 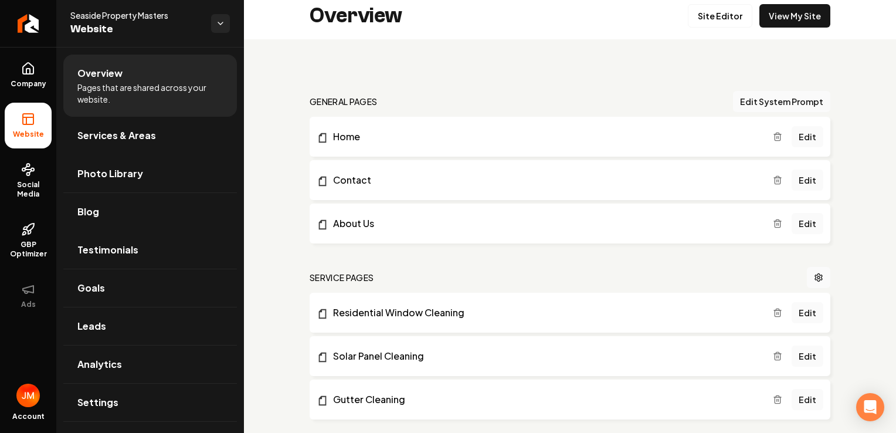 I want to click on a: Analytics, so click(x=150, y=364).